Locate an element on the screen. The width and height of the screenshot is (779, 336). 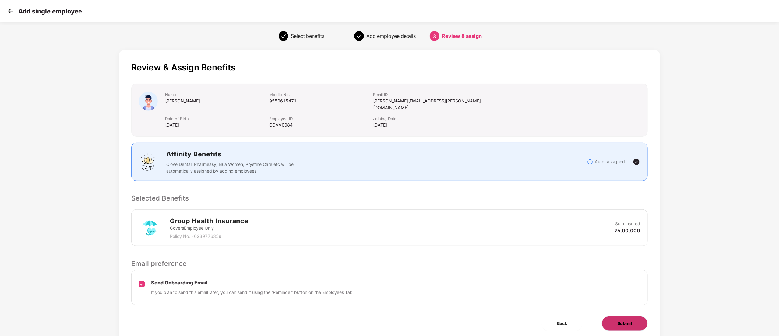
h2: Group Health Insurance is located at coordinates (209, 221).